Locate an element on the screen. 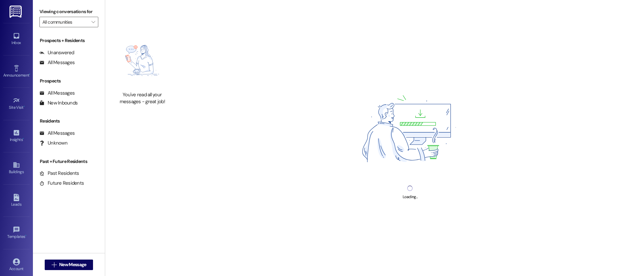 Image resolution: width=641 pixels, height=276 pixels. img: empty-state is located at coordinates (142, 61).